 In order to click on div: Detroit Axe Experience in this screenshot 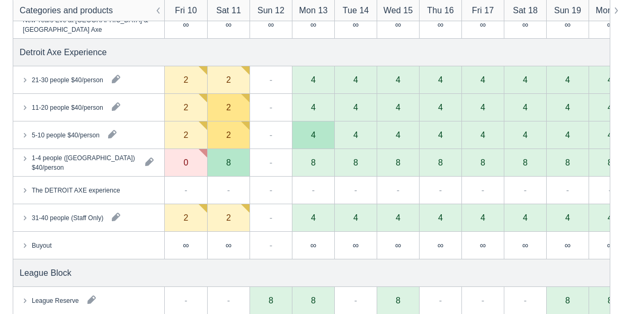, I will do `click(63, 52)`.